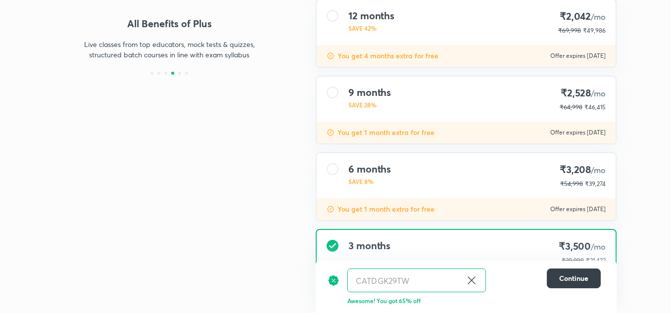 The image size is (671, 313). I want to click on p: ₹64,998, so click(571, 107).